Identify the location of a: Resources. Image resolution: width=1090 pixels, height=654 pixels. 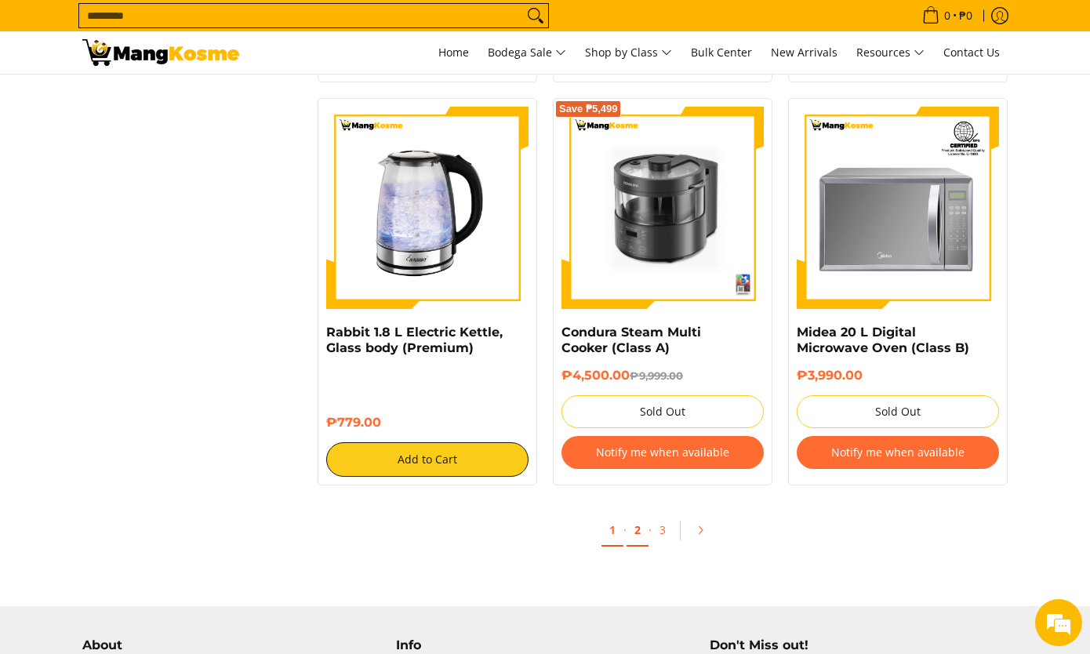
(890, 53).